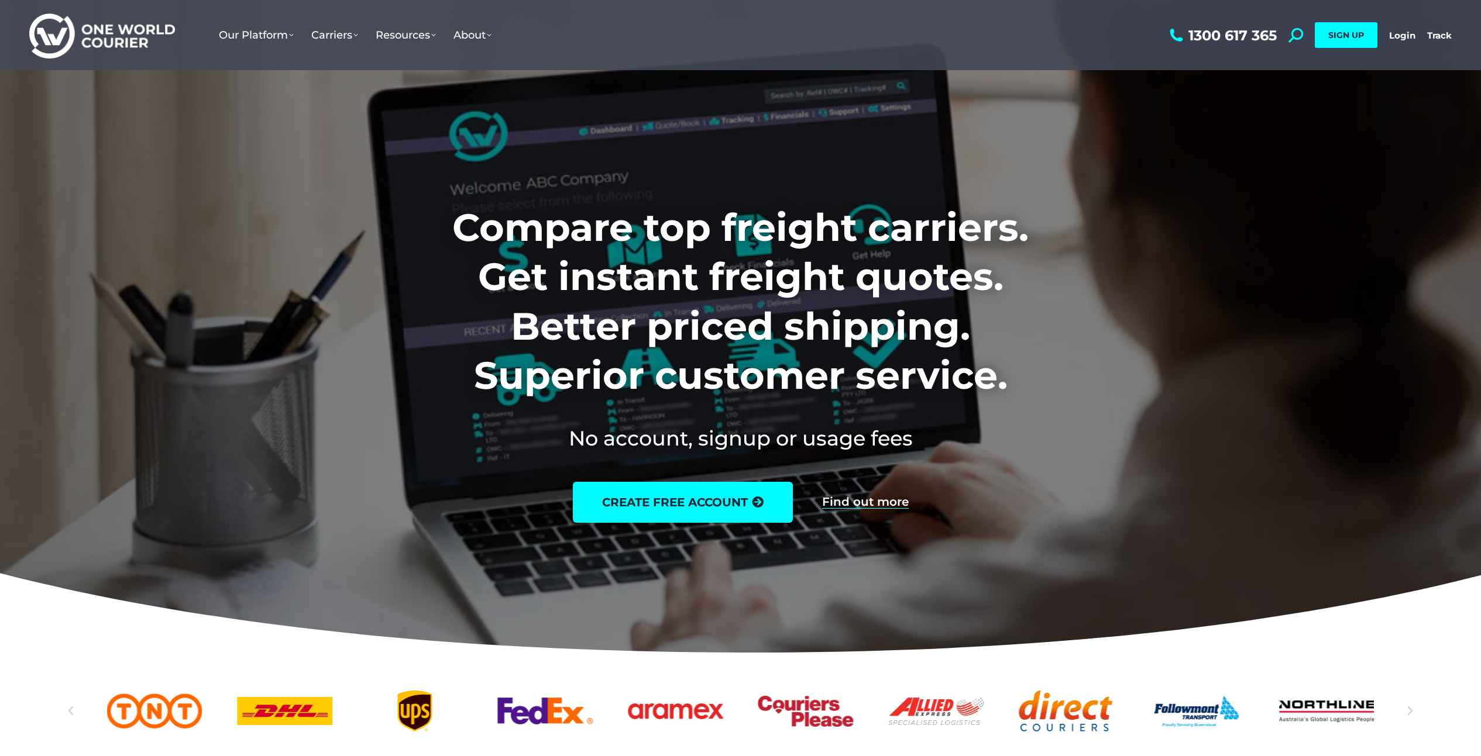 The image size is (1481, 756). Describe the element at coordinates (1196, 711) in the screenshot. I see `div: 10 / 25` at that location.